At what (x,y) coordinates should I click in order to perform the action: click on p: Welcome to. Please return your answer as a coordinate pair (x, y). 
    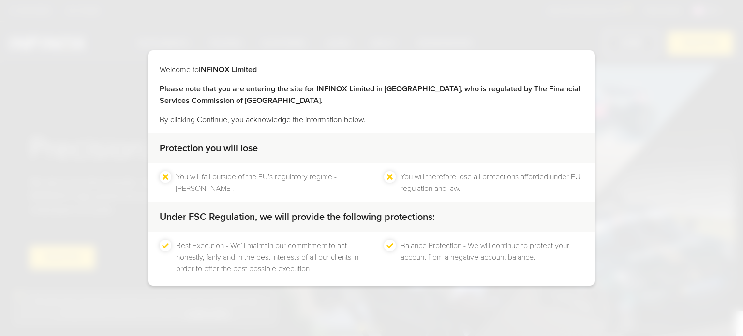
    Looking at the image, I should click on (372, 70).